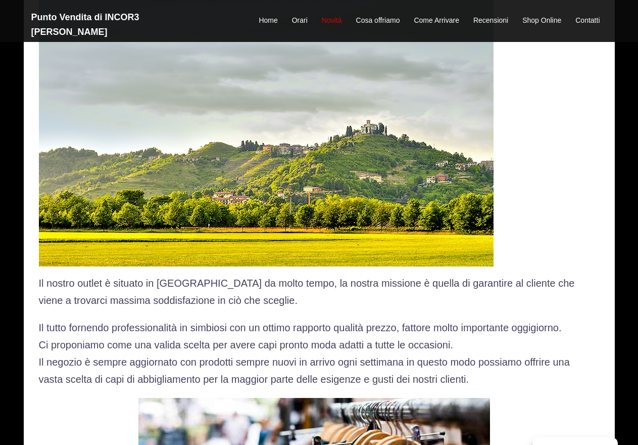 The height and width of the screenshot is (445, 638). What do you see at coordinates (542, 21) in the screenshot?
I see `a: Shop Online` at bounding box center [542, 21].